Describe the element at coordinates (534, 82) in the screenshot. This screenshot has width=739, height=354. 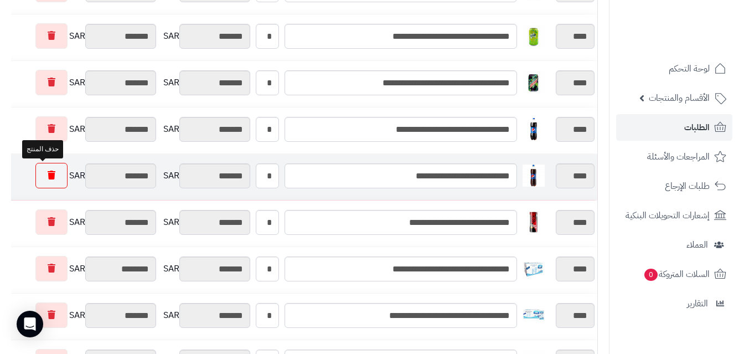
I see `img: 1747589162-6e7ff969-24c4-4b5f-83cf-0a0709aa-40x40.jpg` at that location.